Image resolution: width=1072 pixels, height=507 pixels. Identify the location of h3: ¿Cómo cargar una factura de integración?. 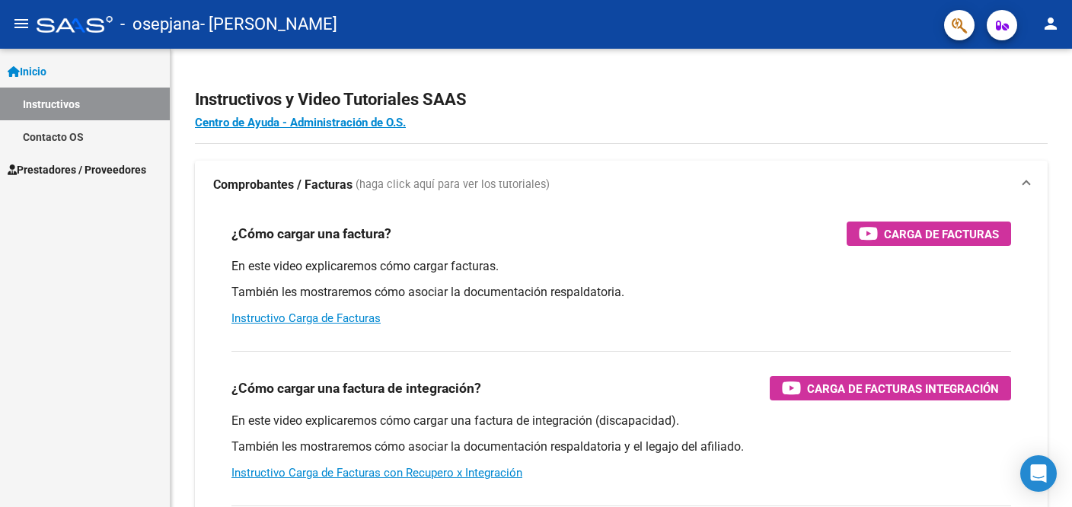
(356, 388).